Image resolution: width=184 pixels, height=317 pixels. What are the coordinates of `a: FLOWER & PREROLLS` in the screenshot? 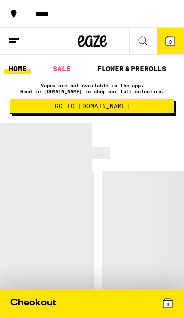 It's located at (131, 69).